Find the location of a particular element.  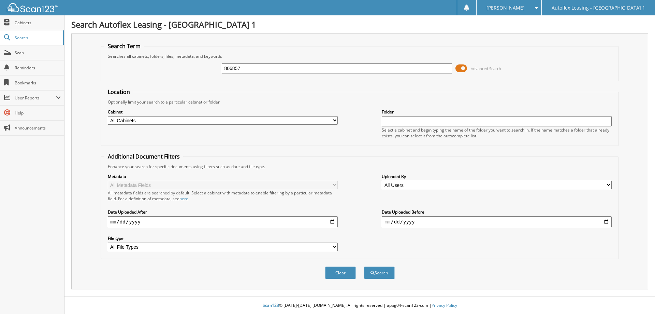

span: Help is located at coordinates (38, 113).